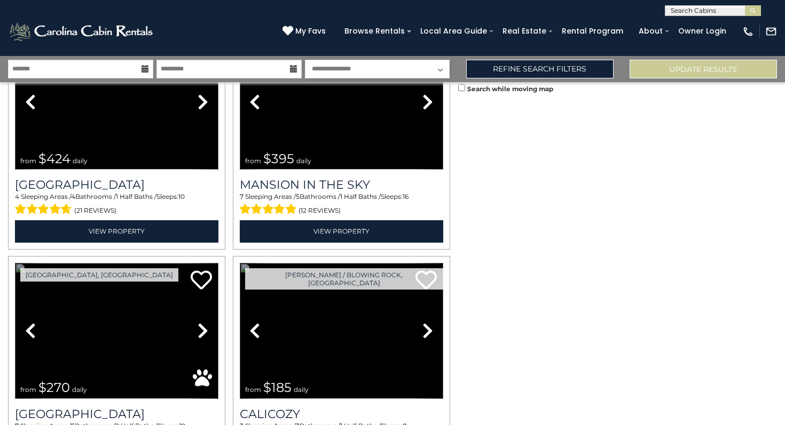 This screenshot has width=785, height=425. Describe the element at coordinates (181, 196) in the screenshot. I see `span: 10` at that location.